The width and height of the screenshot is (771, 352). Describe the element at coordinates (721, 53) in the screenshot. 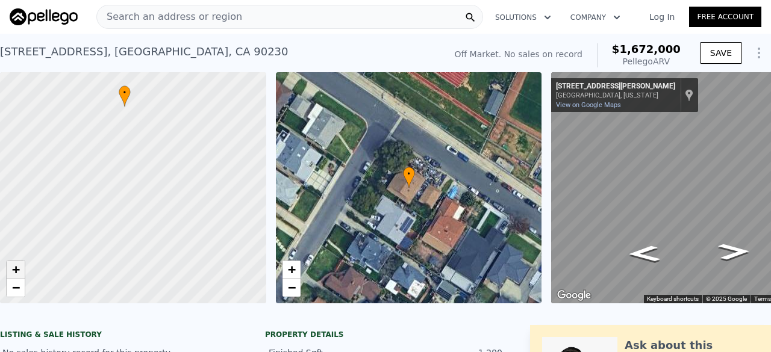

I see `button: SAVE` at that location.